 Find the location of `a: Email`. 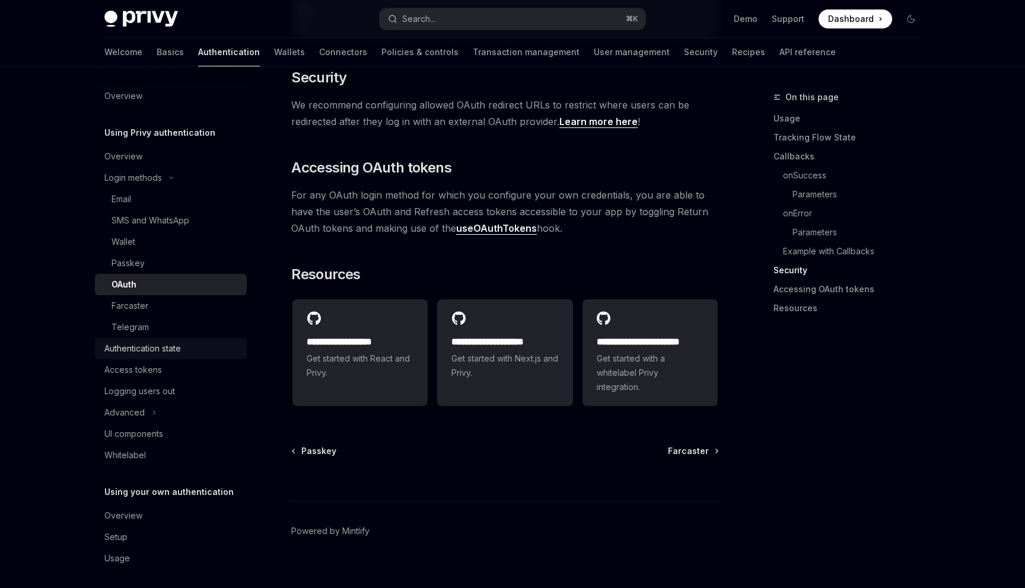

a: Email is located at coordinates (171, 199).